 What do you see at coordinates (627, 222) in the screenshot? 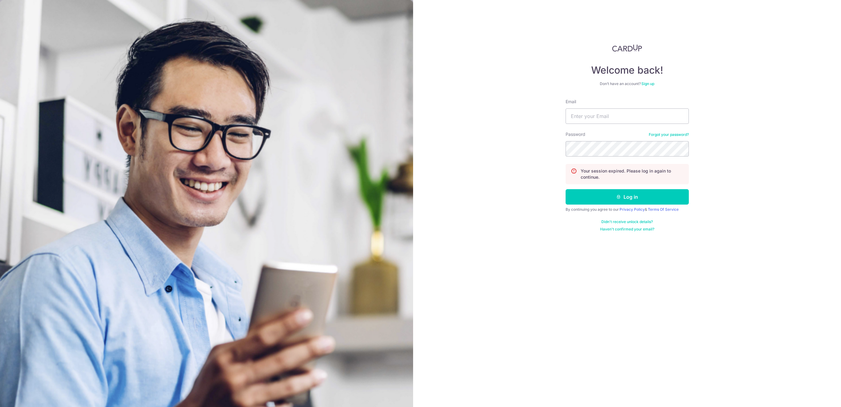
I see `a: Didn't receive unlock details?` at bounding box center [627, 222].